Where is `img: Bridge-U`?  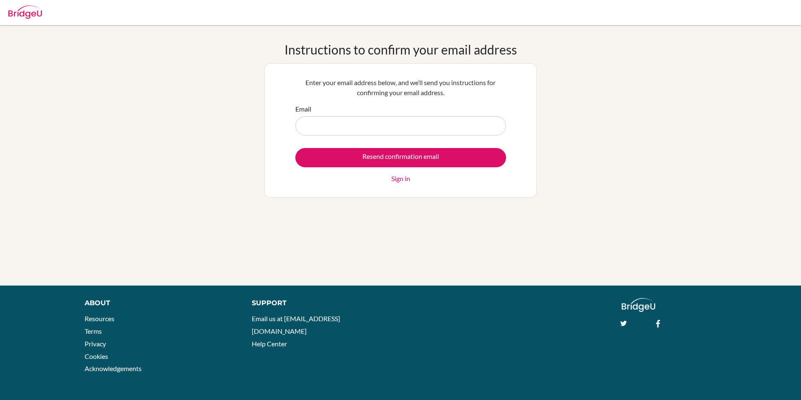
img: Bridge-U is located at coordinates (25, 12).